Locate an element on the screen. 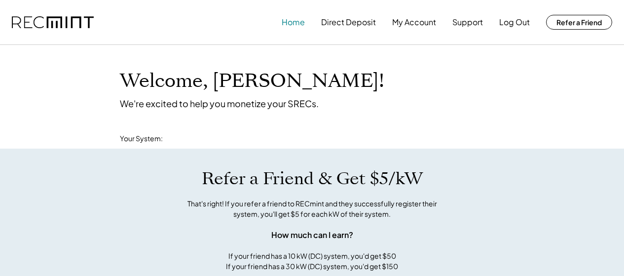 The width and height of the screenshot is (624, 276). button: Home is located at coordinates (293, 22).